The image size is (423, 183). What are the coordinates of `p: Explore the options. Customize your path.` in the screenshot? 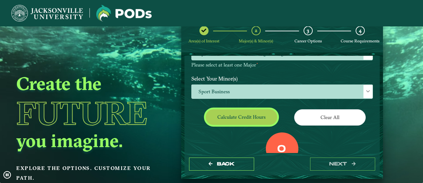 It's located at (91, 173).